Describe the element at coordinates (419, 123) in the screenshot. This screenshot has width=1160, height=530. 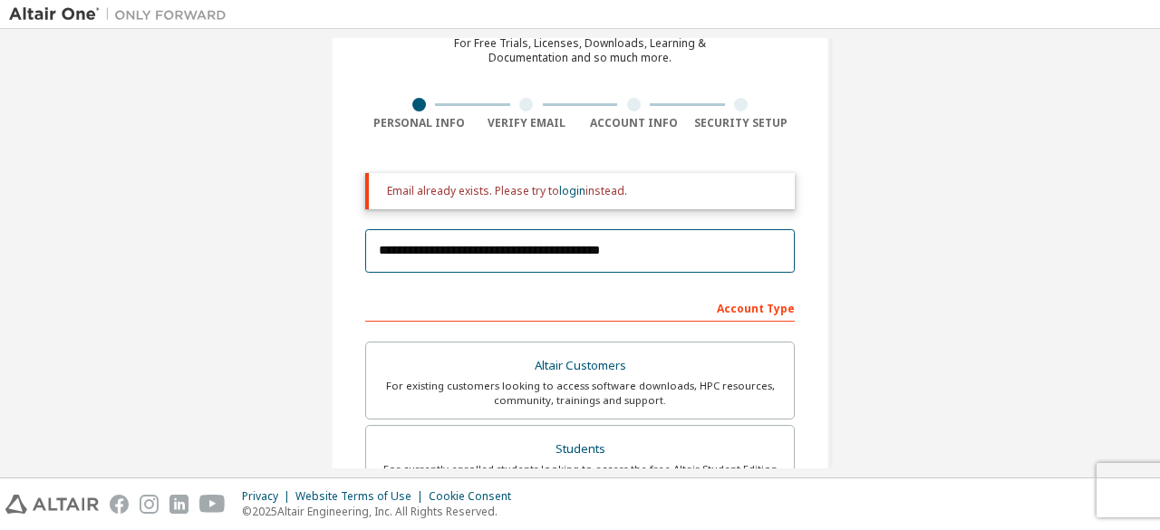
I see `div: Personal Info` at that location.